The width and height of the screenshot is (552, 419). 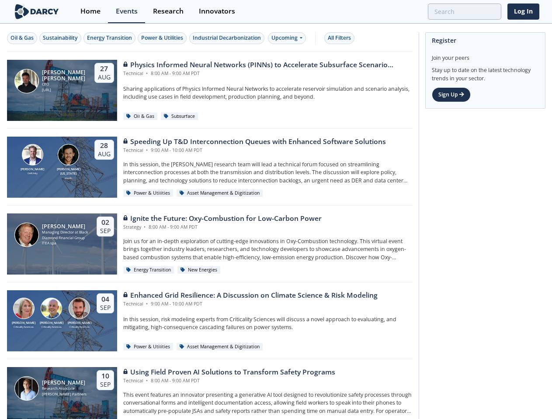 What do you see at coordinates (32, 173) in the screenshot?
I see `div: GridUnity` at bounding box center [32, 173].